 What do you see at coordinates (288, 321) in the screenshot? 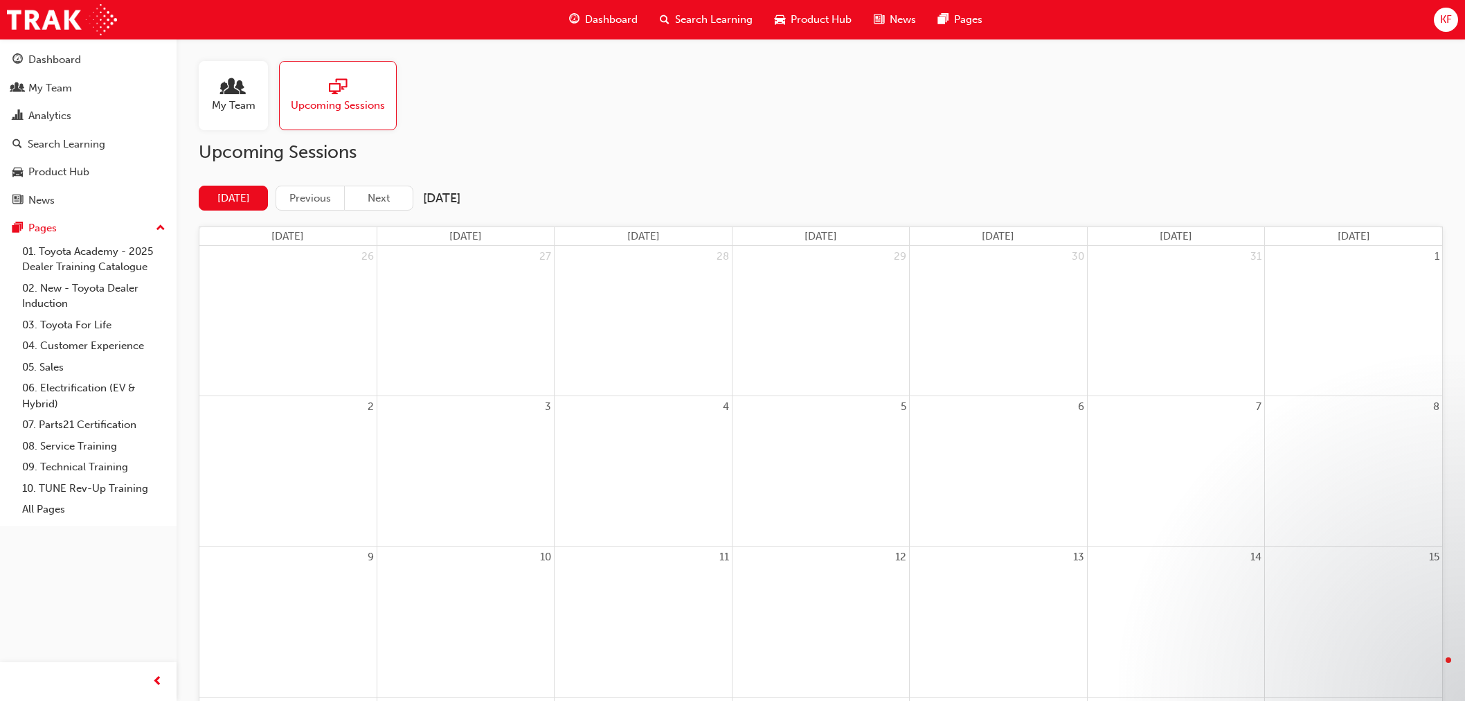
I see `td: October 26, 2025` at bounding box center [288, 321].